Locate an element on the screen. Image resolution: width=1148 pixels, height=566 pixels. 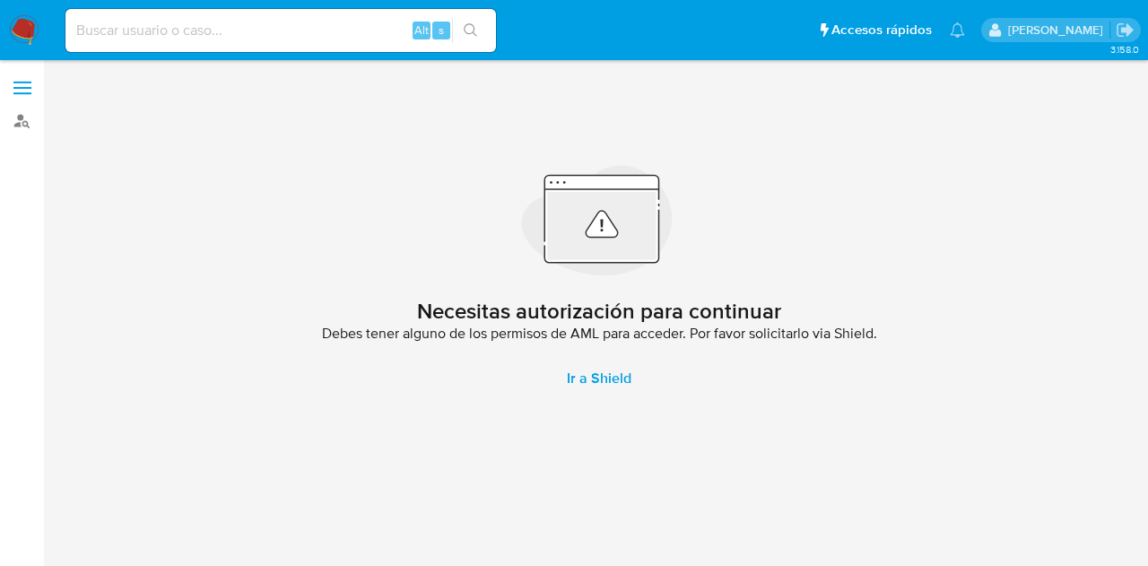
a: Notificaciones is located at coordinates (957, 30).